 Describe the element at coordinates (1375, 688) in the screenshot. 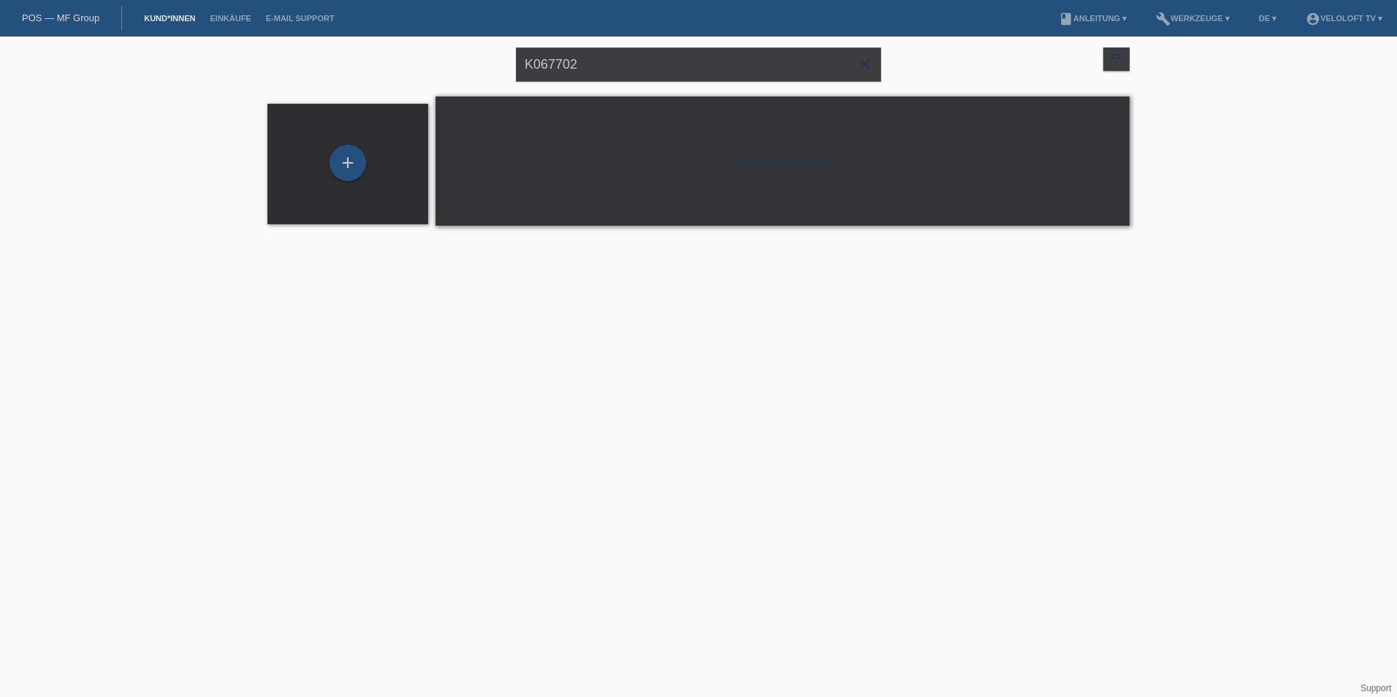

I see `a: Support` at that location.